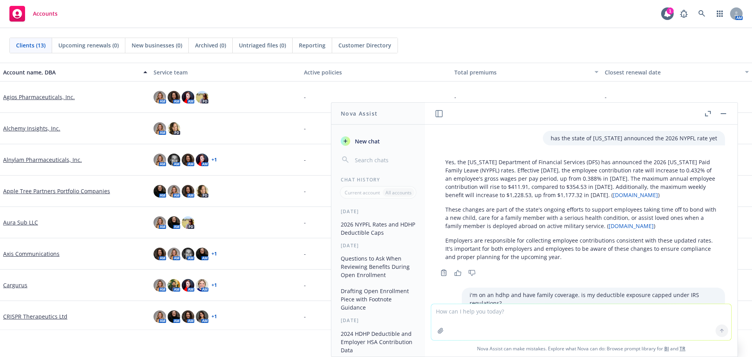  I want to click on a: Alnylam Pharmaceuticals, Inc., so click(42, 160).